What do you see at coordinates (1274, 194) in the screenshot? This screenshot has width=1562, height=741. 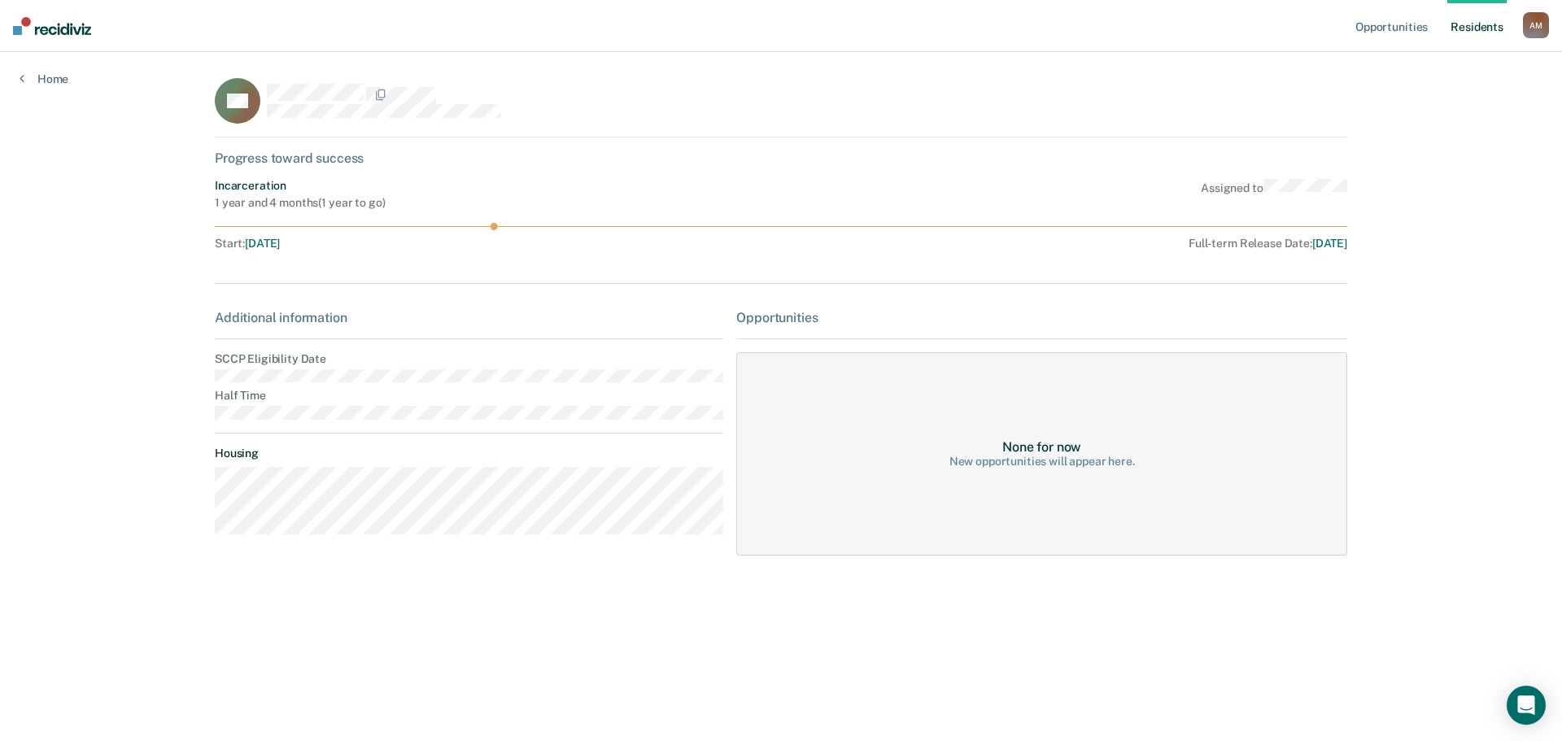 I see `div: Assigned to` at bounding box center [1274, 194].